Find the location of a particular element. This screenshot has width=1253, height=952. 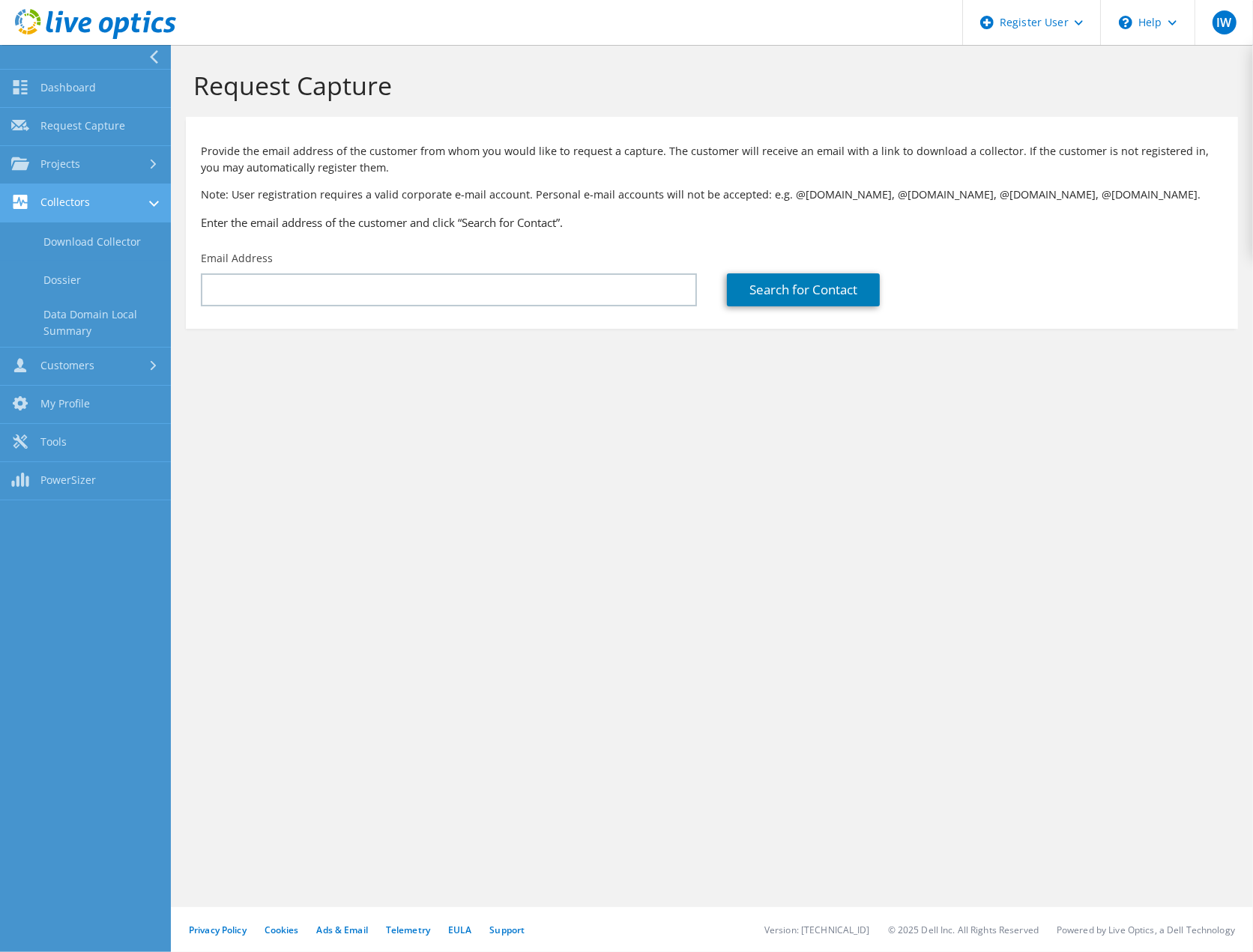

p: Provide the email address of the customer from whom you would like to request a capture. The cust... is located at coordinates (712, 160).